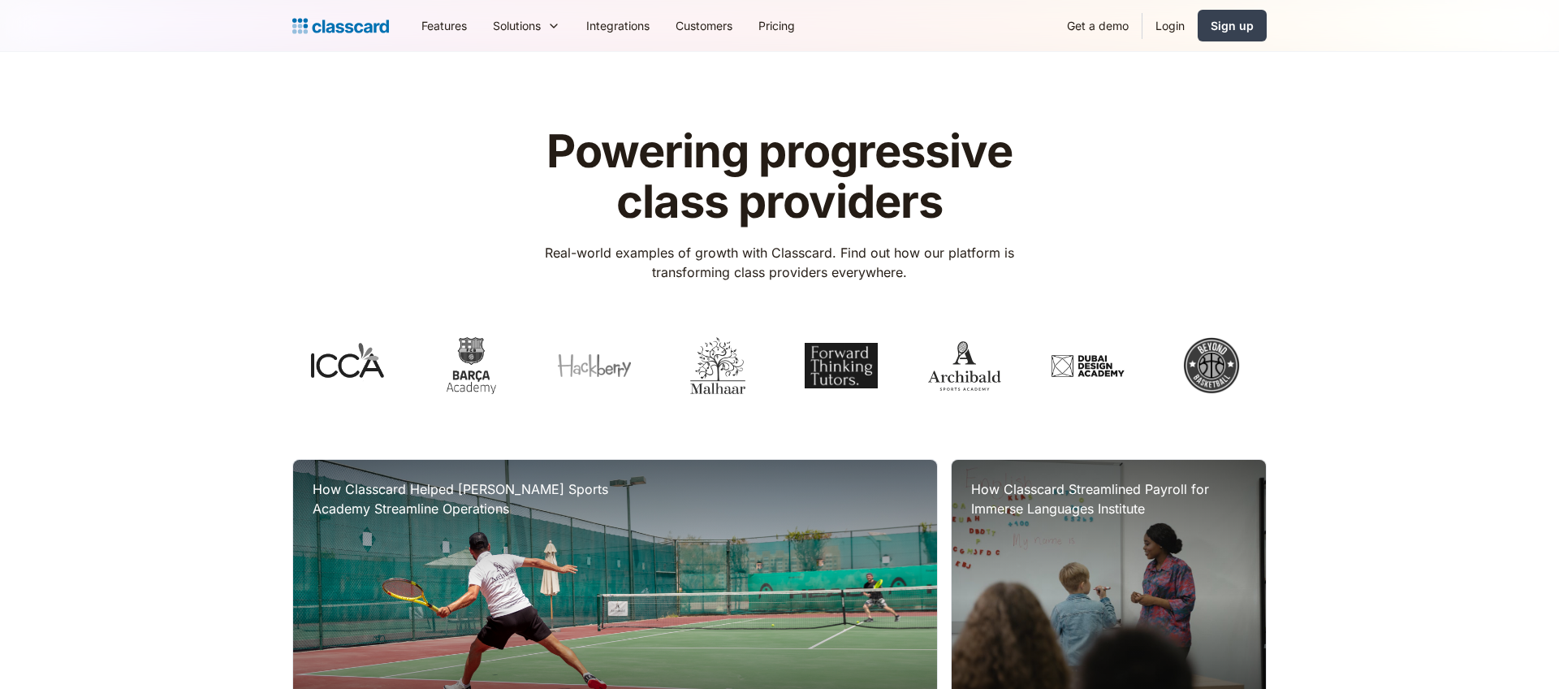 The width and height of the screenshot is (1559, 689). I want to click on a: home, so click(340, 26).